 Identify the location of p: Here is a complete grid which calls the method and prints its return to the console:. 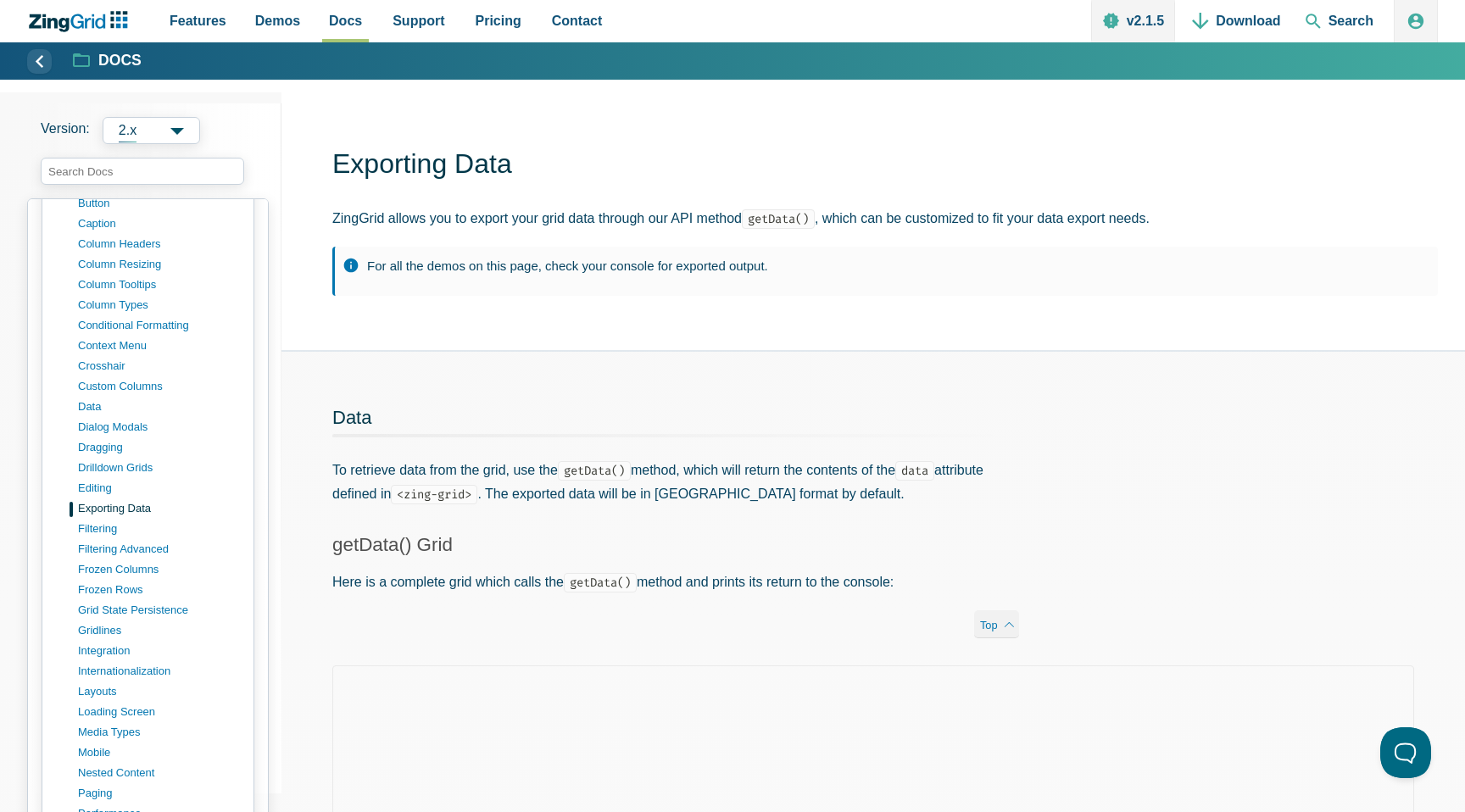
(676, 582).